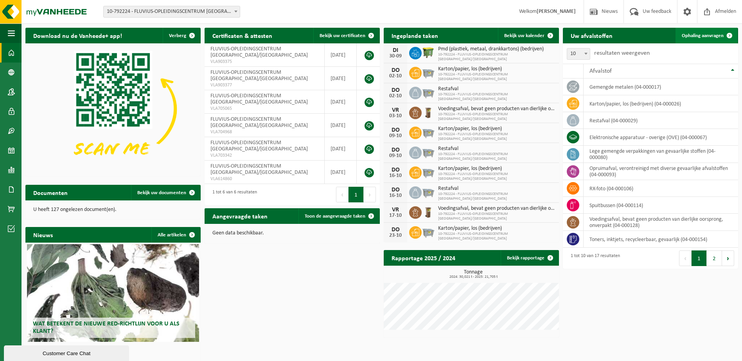  Describe the element at coordinates (264, 179) in the screenshot. I see `span: VLA614860` at that location.